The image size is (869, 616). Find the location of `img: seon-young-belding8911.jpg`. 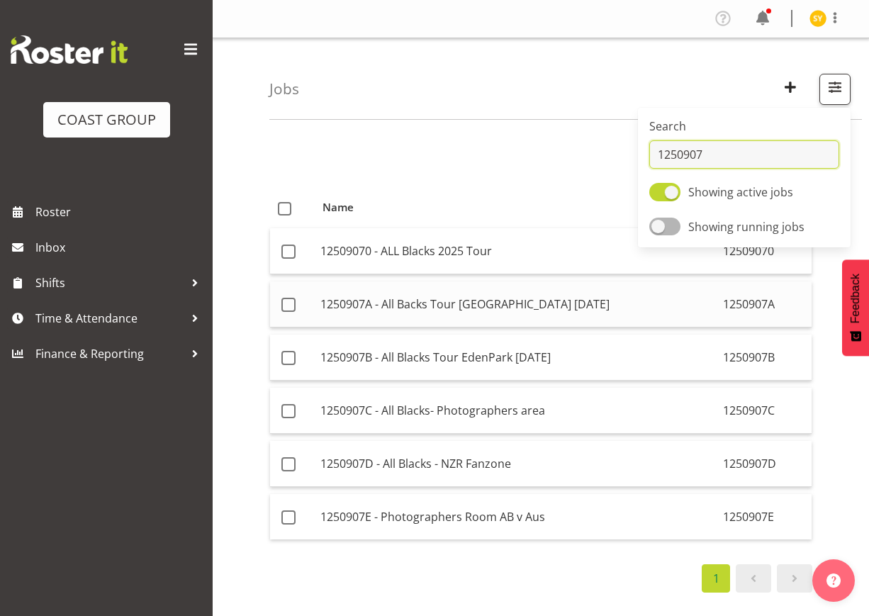

img: seon-young-belding8911.jpg is located at coordinates (818, 18).